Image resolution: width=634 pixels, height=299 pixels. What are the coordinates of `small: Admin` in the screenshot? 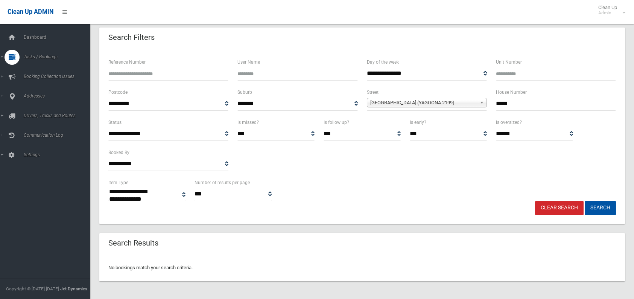 It's located at (608, 13).